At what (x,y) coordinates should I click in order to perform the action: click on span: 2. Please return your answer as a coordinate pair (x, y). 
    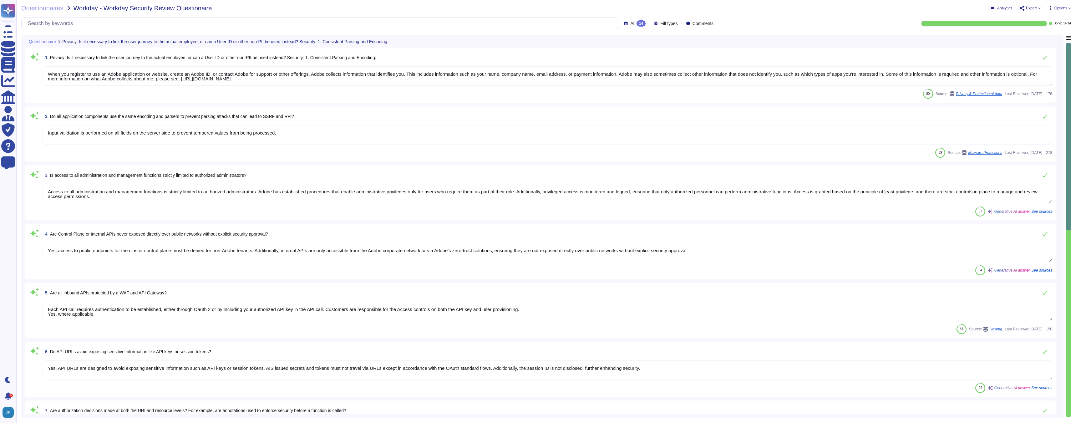
    Looking at the image, I should click on (45, 116).